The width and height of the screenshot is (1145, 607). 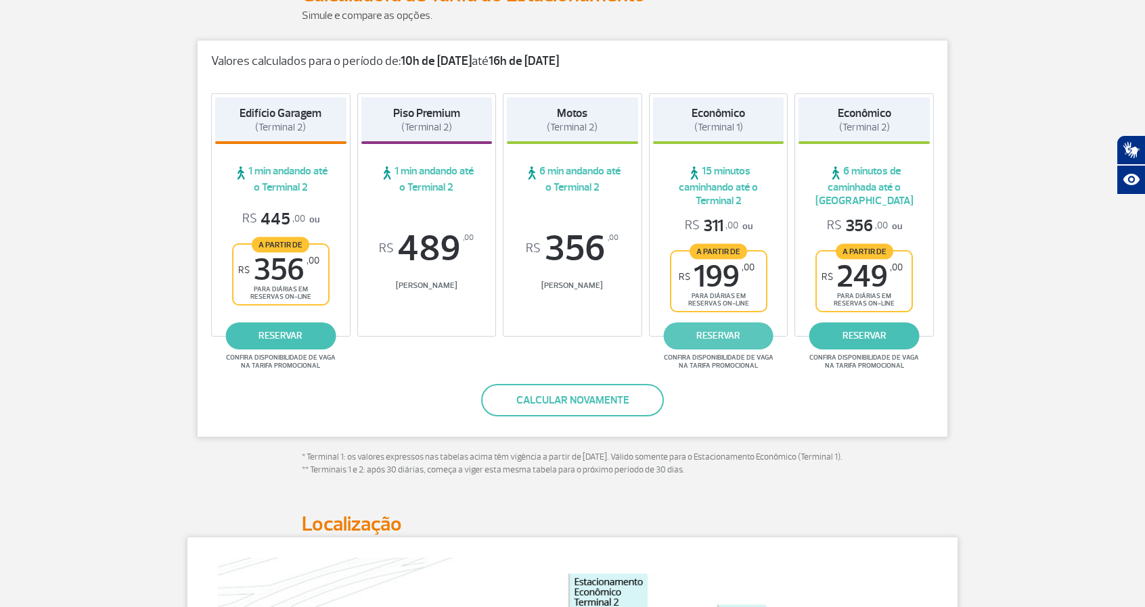 I want to click on span: 15 minutos caminhando até o Terminal 2, so click(x=718, y=186).